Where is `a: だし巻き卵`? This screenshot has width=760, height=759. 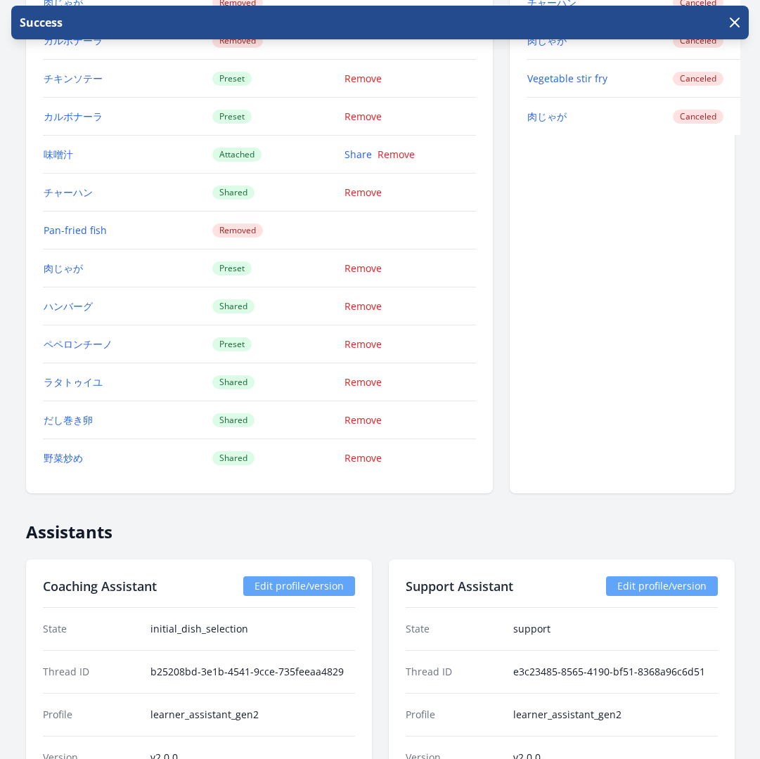
a: だし巻き卵 is located at coordinates (68, 420).